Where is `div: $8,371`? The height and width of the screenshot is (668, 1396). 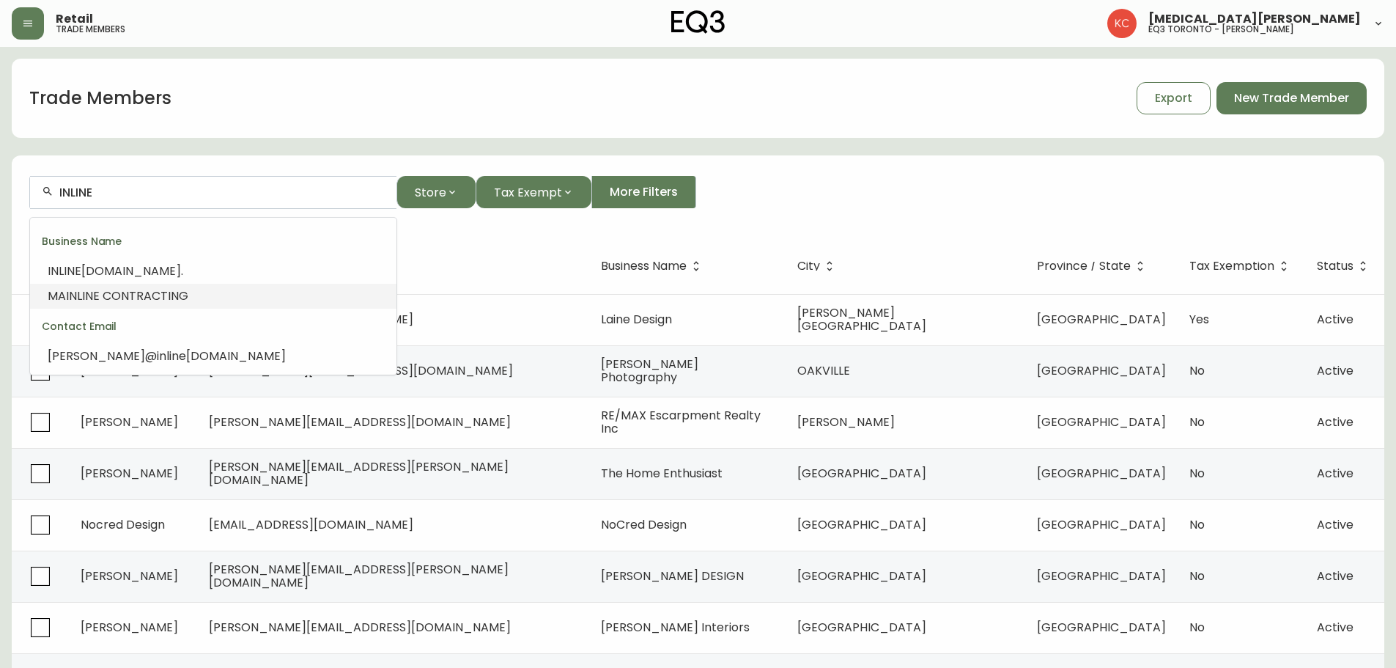
div: $8,371 is located at coordinates (113, 106).